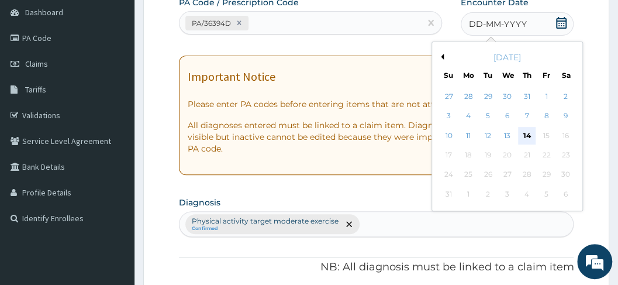  Describe the element at coordinates (507, 155) in the screenshot. I see `div: Not available Wednesday, August 20th, 2025` at that location.